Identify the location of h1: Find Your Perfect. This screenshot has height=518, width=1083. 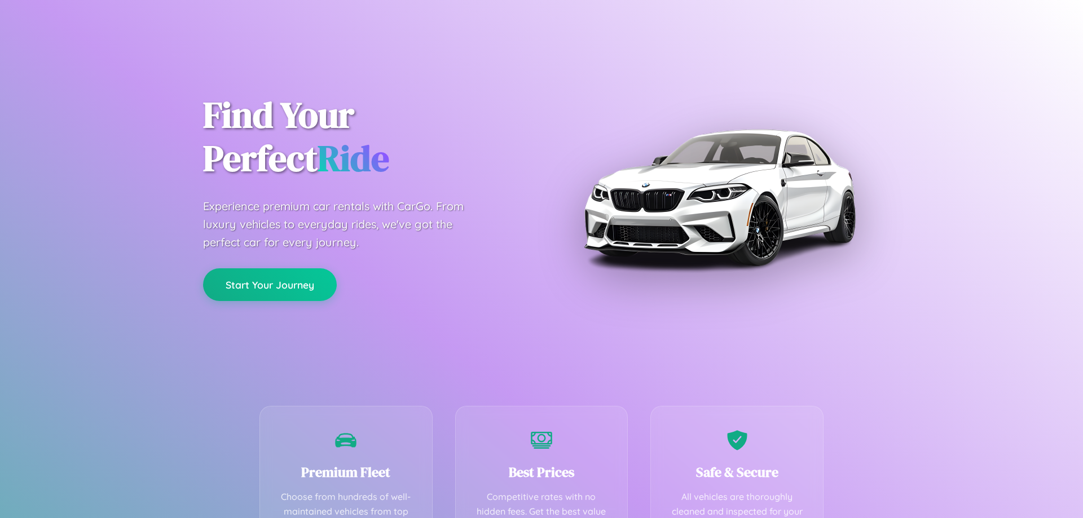
(364, 137).